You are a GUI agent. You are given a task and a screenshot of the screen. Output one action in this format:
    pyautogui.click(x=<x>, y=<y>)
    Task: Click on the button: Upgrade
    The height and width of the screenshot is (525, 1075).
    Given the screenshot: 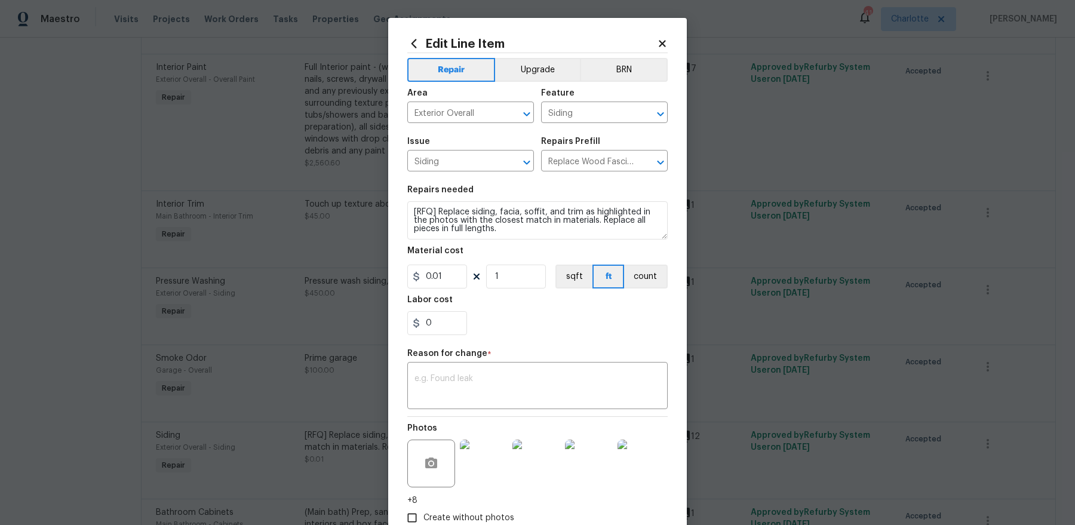 What is the action you would take?
    pyautogui.click(x=537, y=70)
    